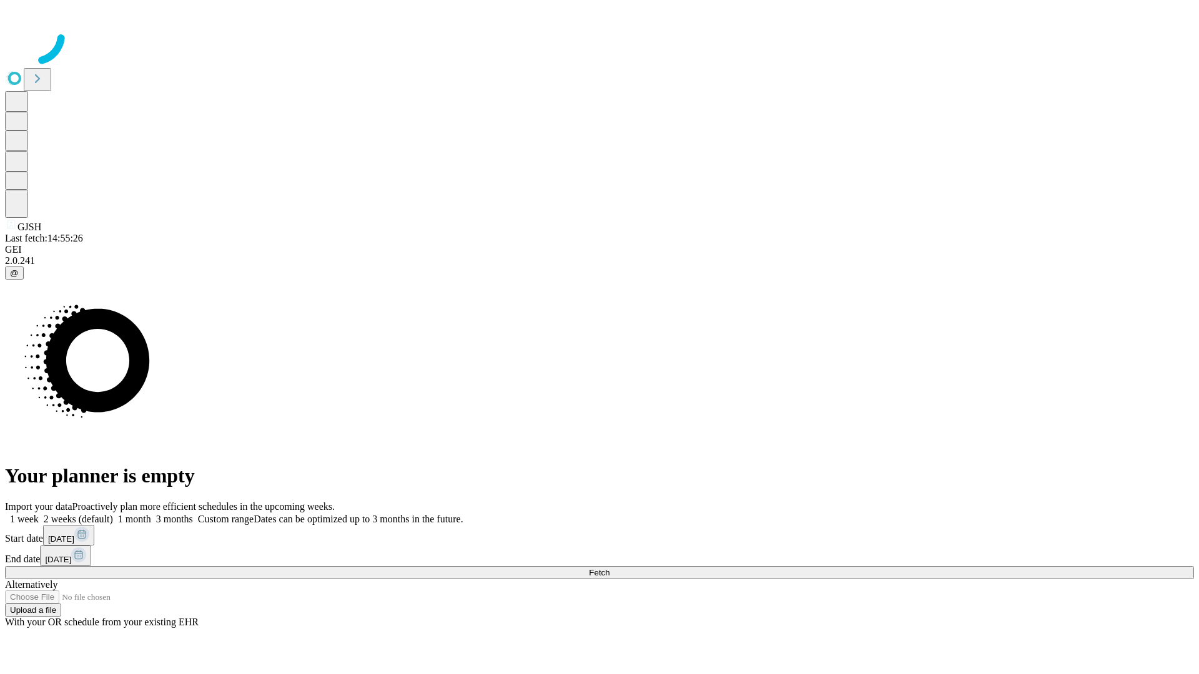 The width and height of the screenshot is (1199, 674). I want to click on span: 2 weeks (default), so click(78, 519).